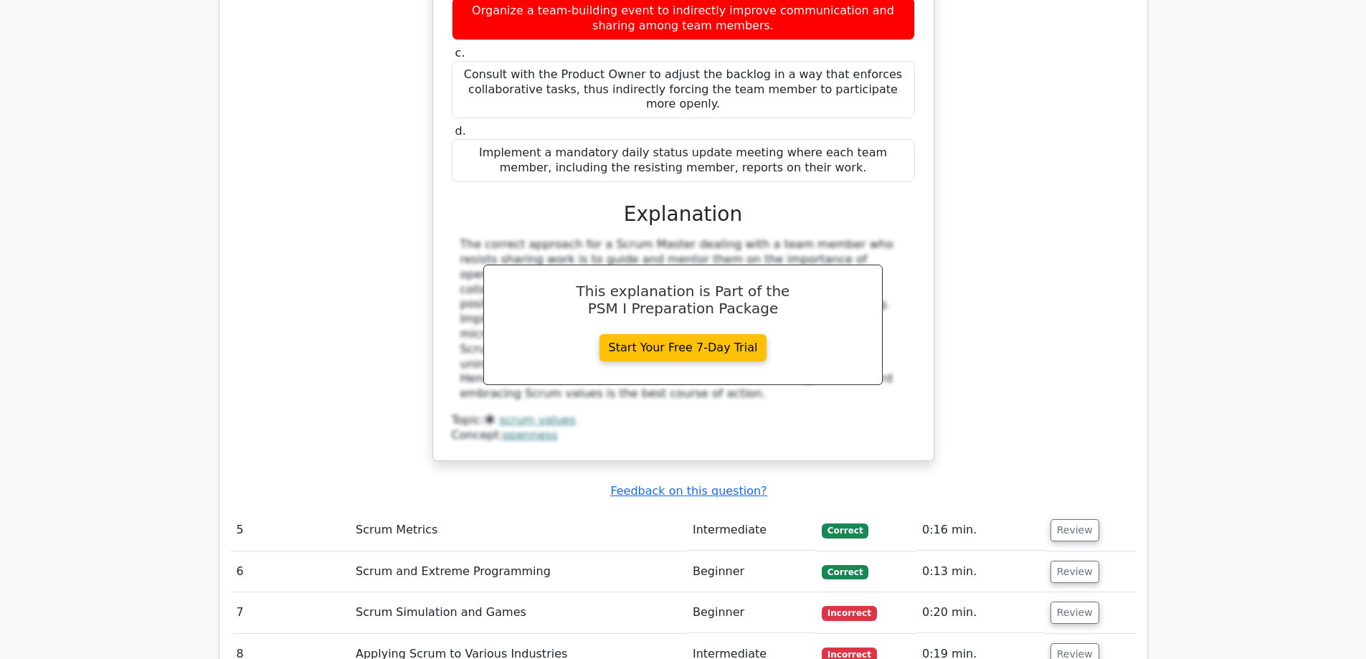 This screenshot has width=1366, height=659. I want to click on span: c., so click(460, 52).